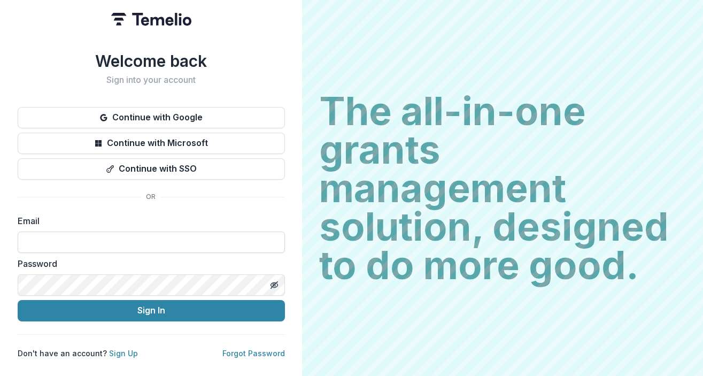 This screenshot has height=376, width=703. I want to click on p: Don't have an account?, so click(78, 353).